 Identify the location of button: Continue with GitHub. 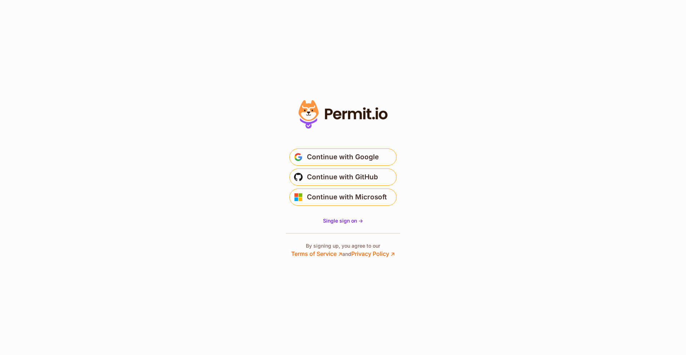
(343, 177).